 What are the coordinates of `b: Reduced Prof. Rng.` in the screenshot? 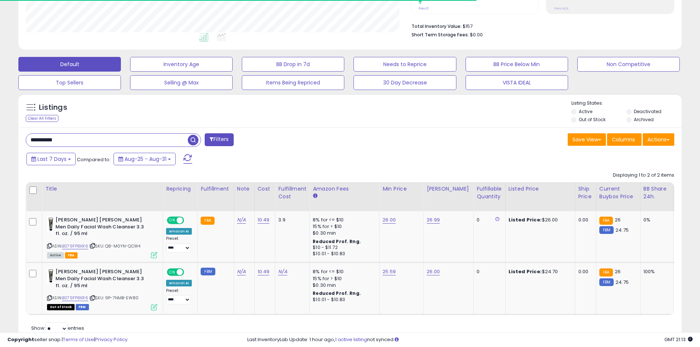 It's located at (337, 241).